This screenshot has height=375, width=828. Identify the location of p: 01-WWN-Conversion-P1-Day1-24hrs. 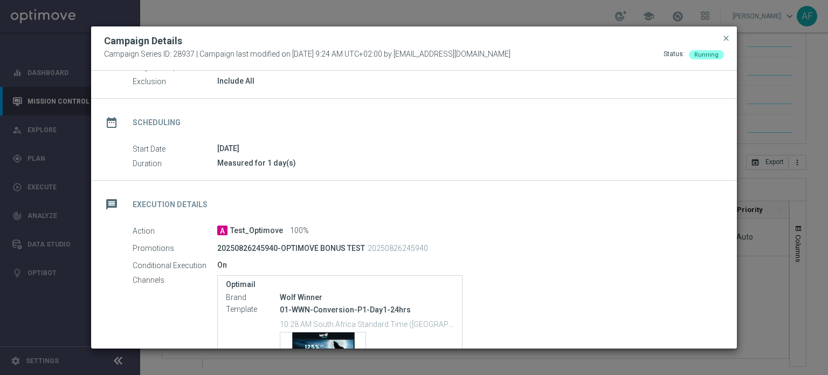
(367, 310).